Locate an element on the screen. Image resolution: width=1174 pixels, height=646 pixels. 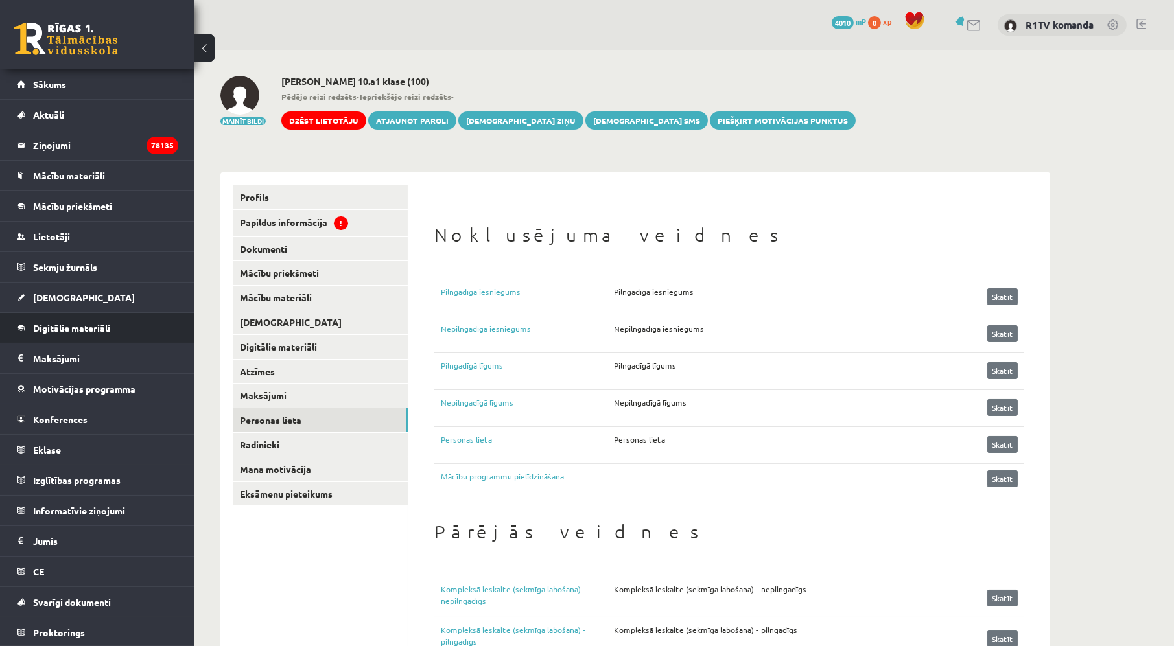
legend: Maksājumi is located at coordinates (106, 359).